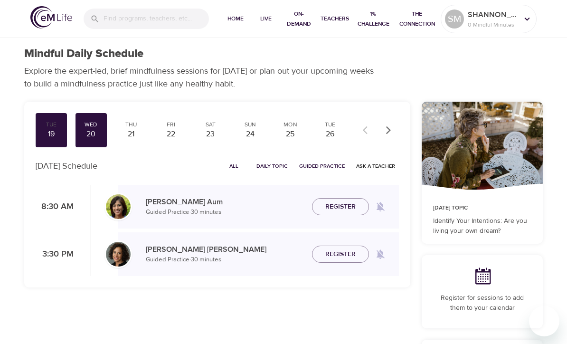 The image size is (567, 344). Describe the element at coordinates (482, 226) in the screenshot. I see `p: Identify Your Intentions: Are you living your own dream?` at that location.